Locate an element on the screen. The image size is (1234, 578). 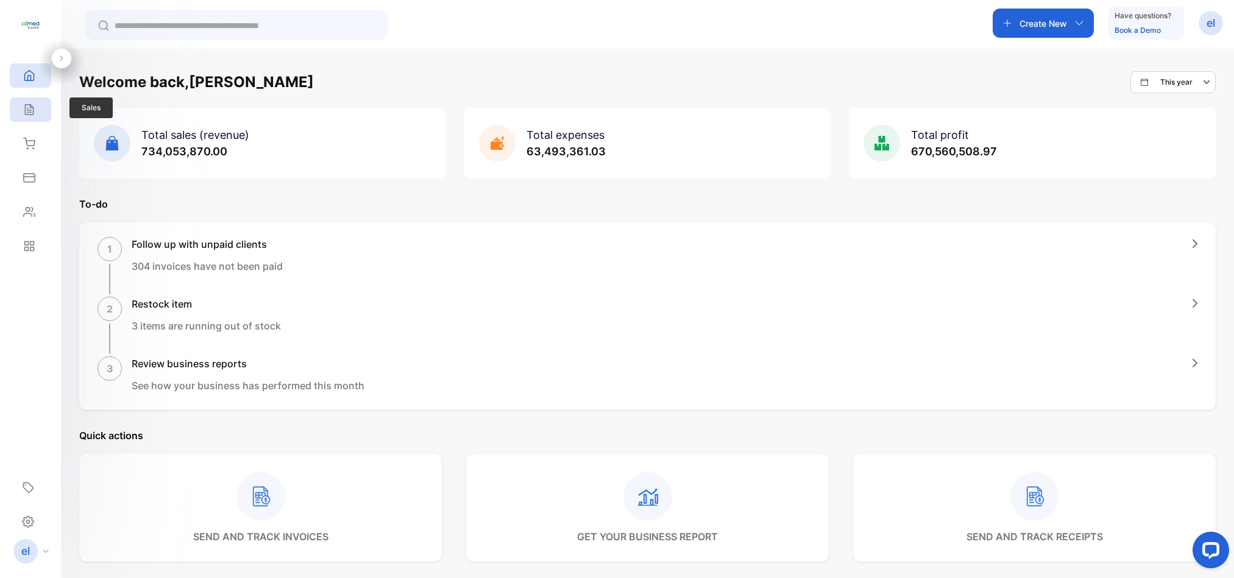
button: Open LiveChat chat widget is located at coordinates (28, 23).